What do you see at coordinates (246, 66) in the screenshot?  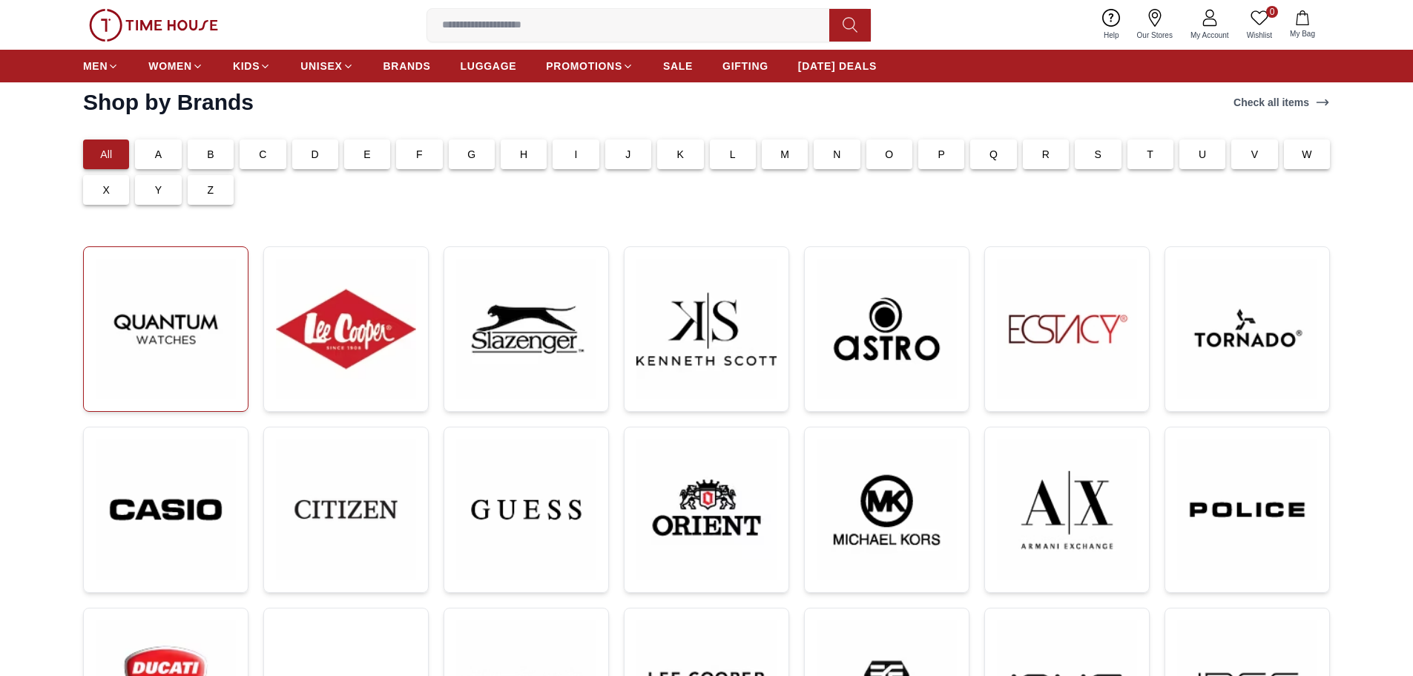 I see `span: KIDS` at bounding box center [246, 66].